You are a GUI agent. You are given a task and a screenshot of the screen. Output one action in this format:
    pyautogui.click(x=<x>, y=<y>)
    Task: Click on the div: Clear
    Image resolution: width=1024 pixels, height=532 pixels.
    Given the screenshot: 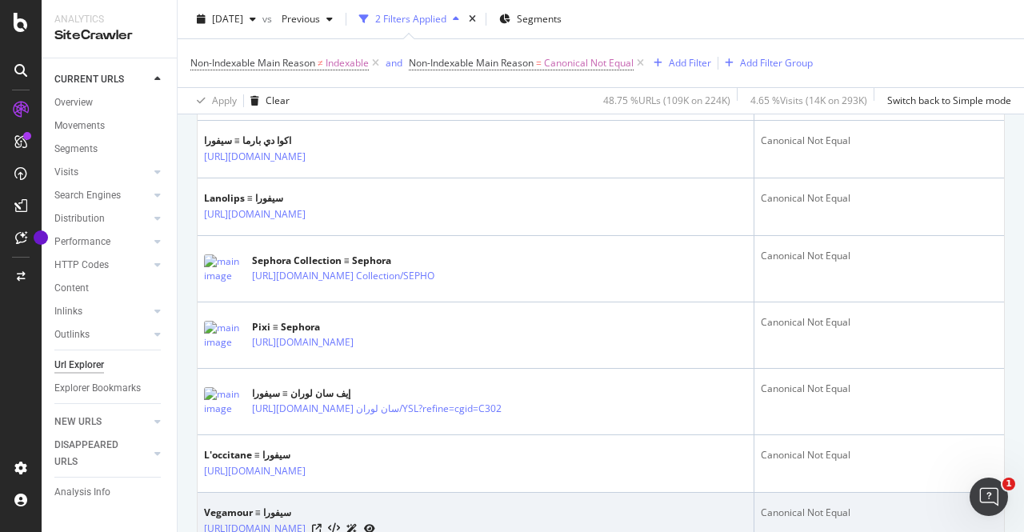 What is the action you would take?
    pyautogui.click(x=278, y=100)
    